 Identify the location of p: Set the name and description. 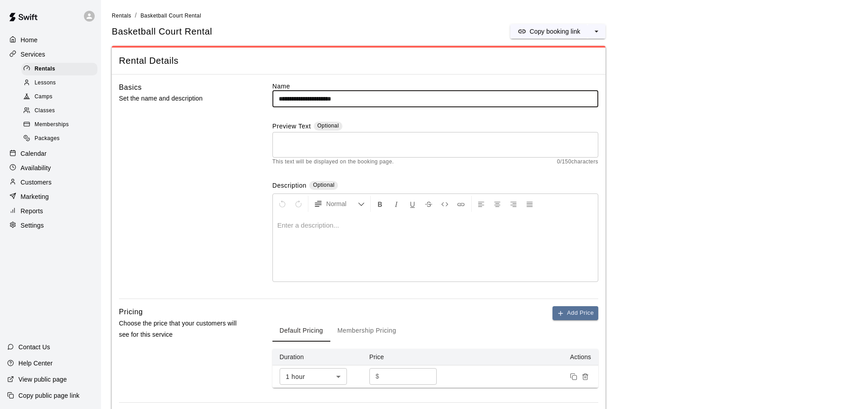
(181, 98).